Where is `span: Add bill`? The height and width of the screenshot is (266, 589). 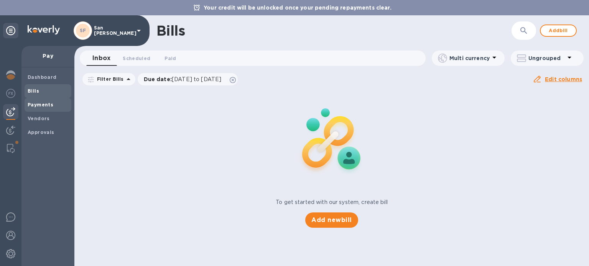 span: Add bill is located at coordinates (558, 31).